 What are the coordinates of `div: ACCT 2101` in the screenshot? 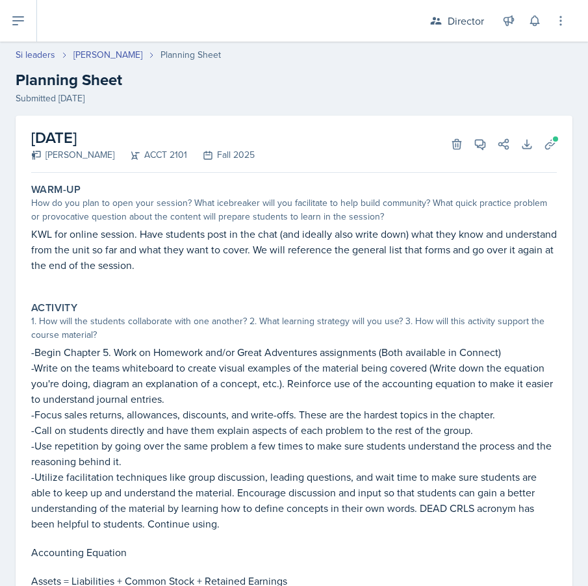 It's located at (151, 155).